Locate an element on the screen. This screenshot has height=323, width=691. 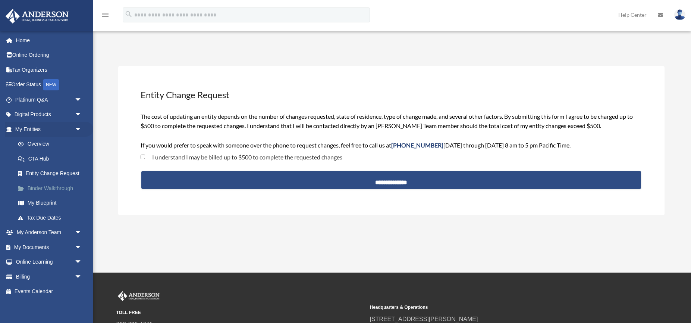
small: TOLL FREE is located at coordinates (241, 312).